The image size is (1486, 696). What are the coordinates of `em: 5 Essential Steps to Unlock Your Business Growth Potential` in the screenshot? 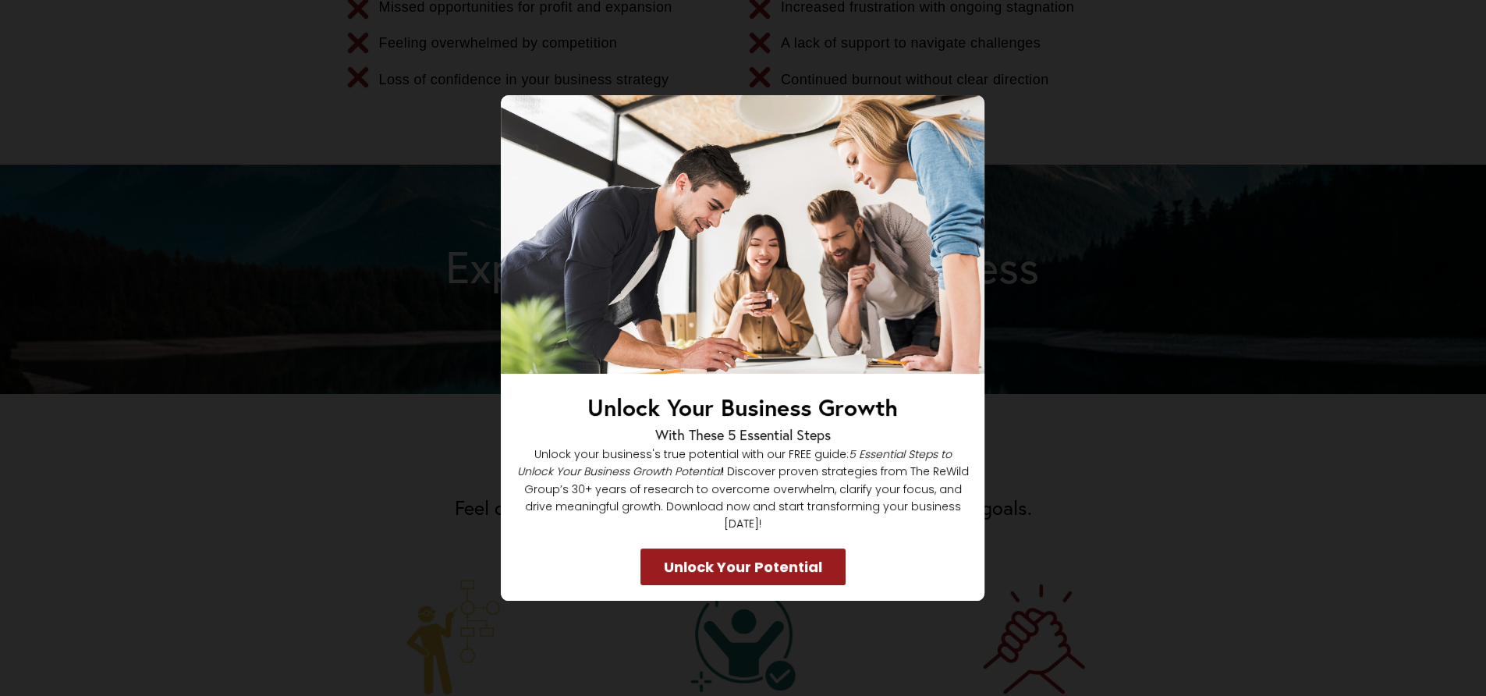 It's located at (734, 463).